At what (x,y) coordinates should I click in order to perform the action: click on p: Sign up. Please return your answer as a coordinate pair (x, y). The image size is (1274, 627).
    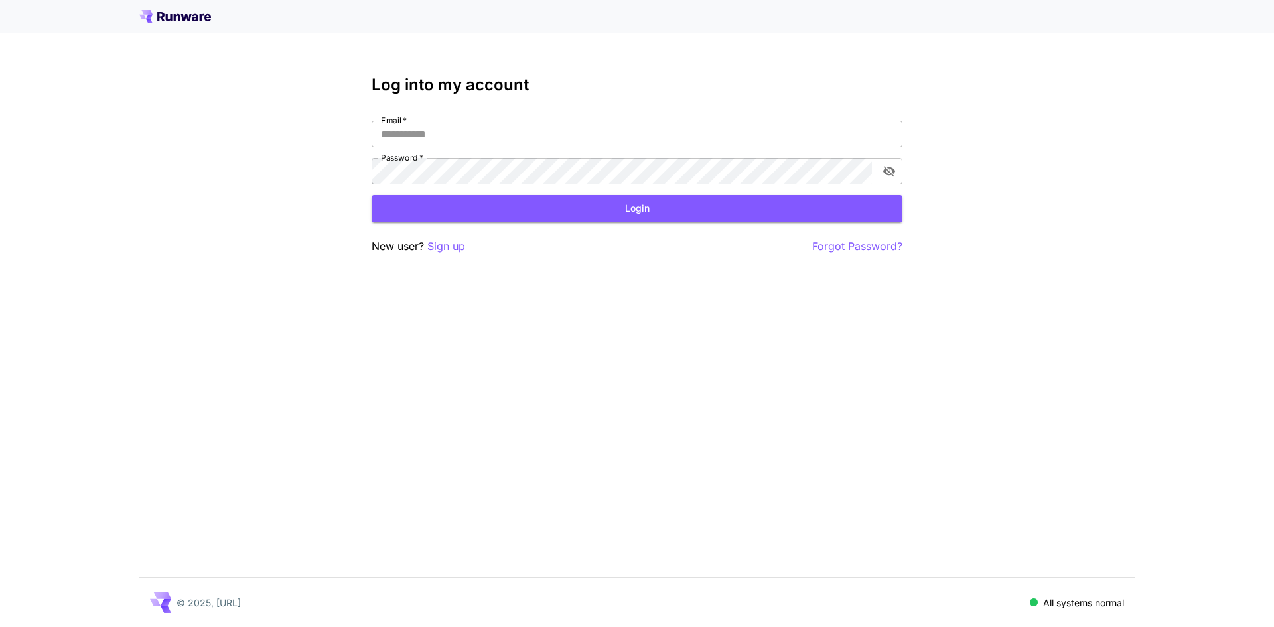
    Looking at the image, I should click on (446, 246).